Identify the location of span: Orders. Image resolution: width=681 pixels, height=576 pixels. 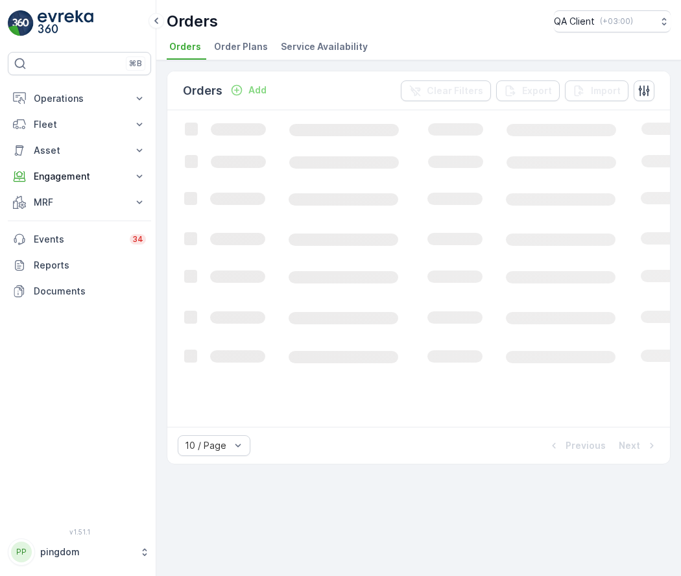
(185, 47).